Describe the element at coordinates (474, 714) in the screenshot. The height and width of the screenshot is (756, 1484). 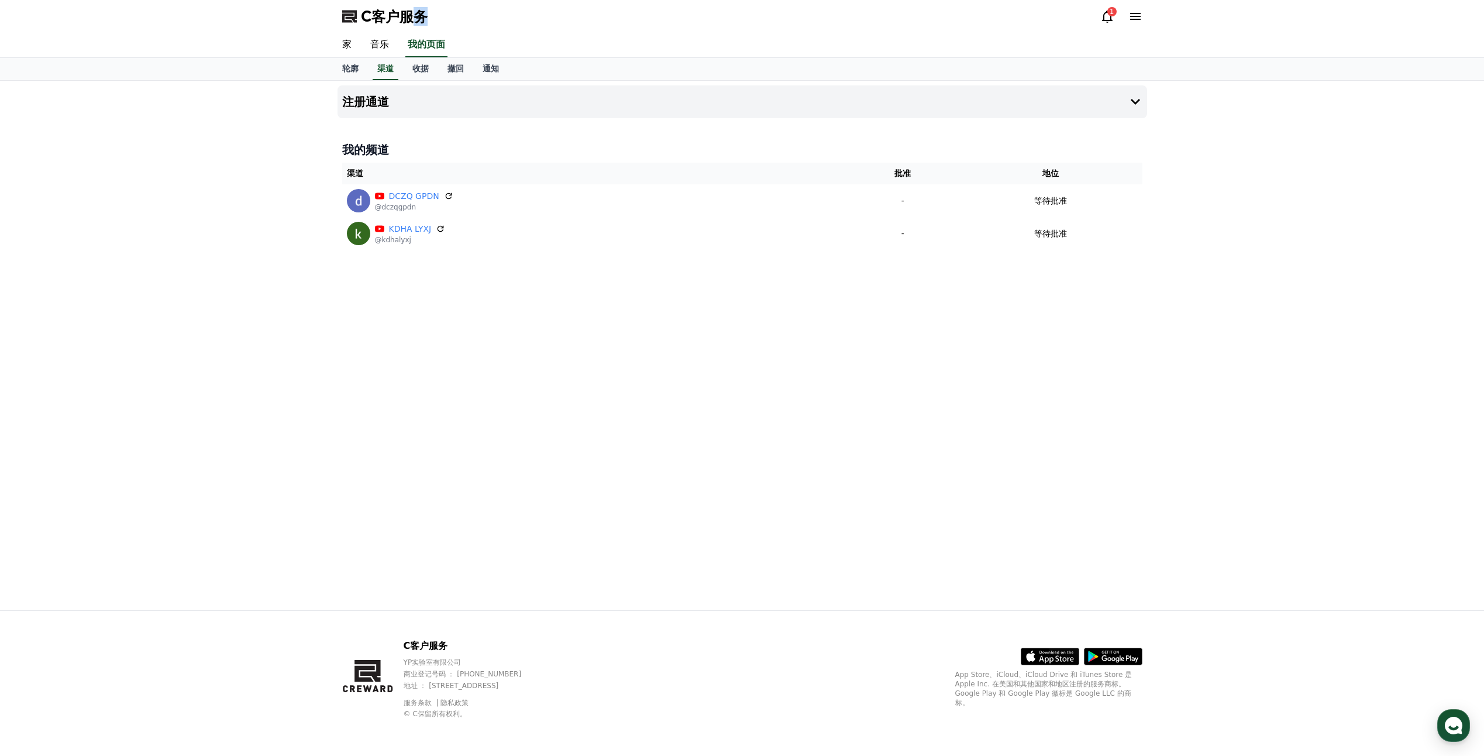
I see `p: © C保留所有权利。` at that location.